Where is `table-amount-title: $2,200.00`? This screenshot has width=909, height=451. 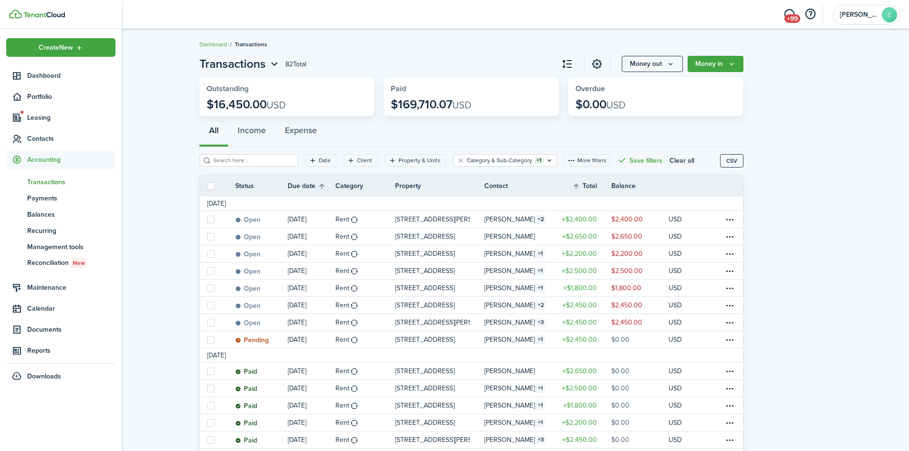
table-amount-title: $2,200.00 is located at coordinates (579, 253).